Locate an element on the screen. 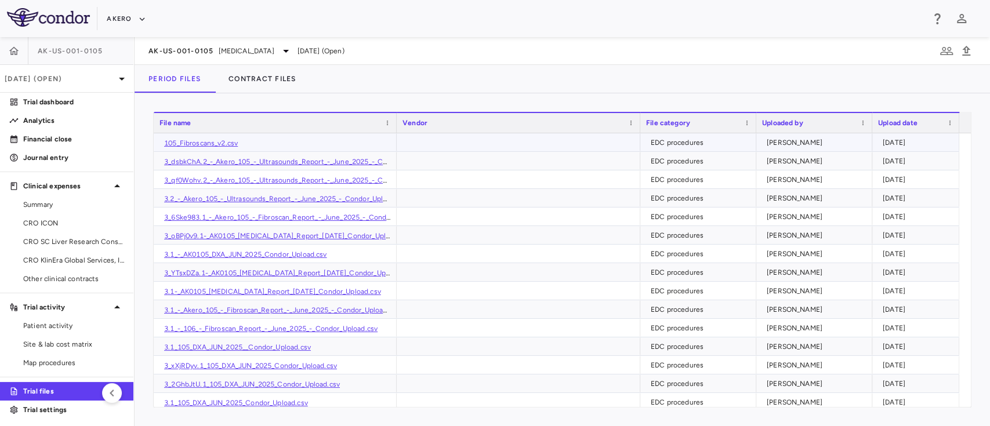  span: CRO SC Liver Research Consortium LLC is located at coordinates (74, 242).